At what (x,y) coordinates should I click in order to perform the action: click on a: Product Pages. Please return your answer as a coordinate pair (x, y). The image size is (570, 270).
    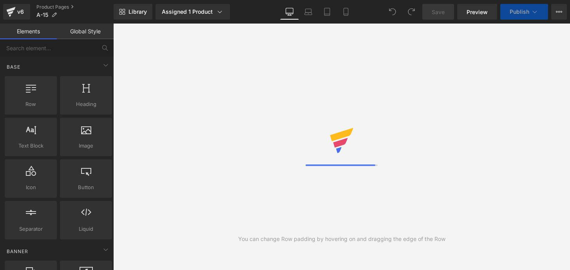
    Looking at the image, I should click on (75, 7).